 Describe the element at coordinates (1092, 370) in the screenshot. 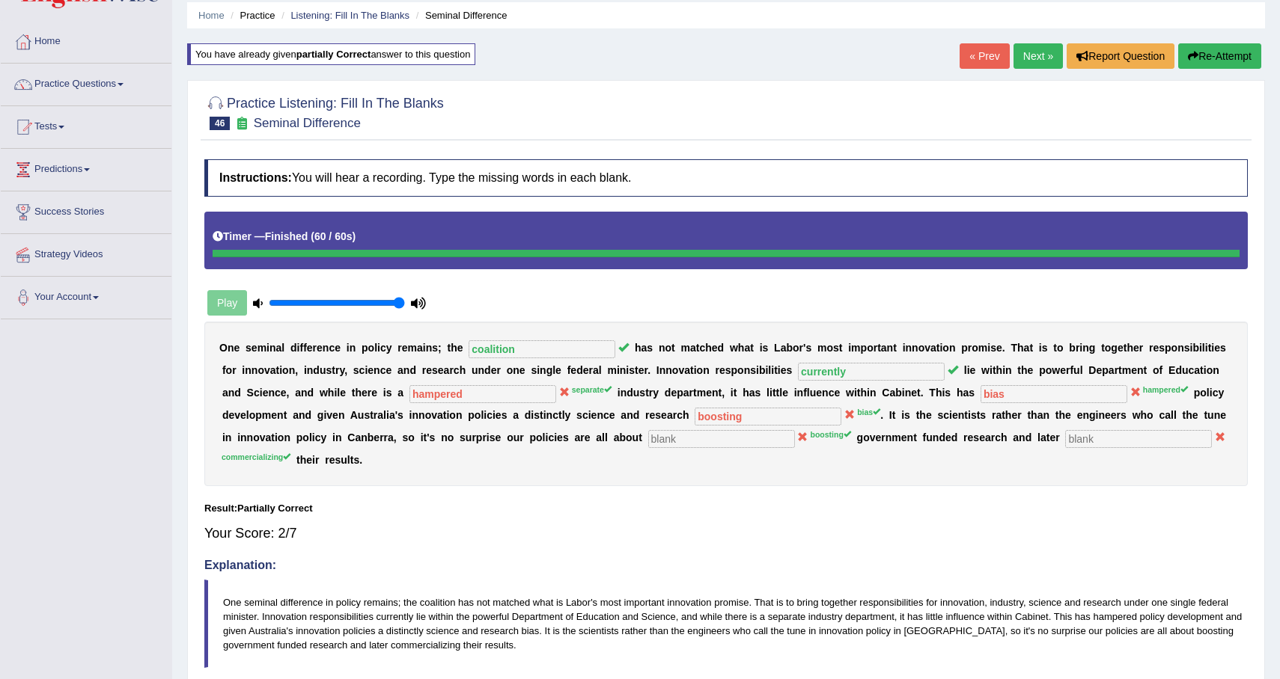

I see `b: D` at that location.